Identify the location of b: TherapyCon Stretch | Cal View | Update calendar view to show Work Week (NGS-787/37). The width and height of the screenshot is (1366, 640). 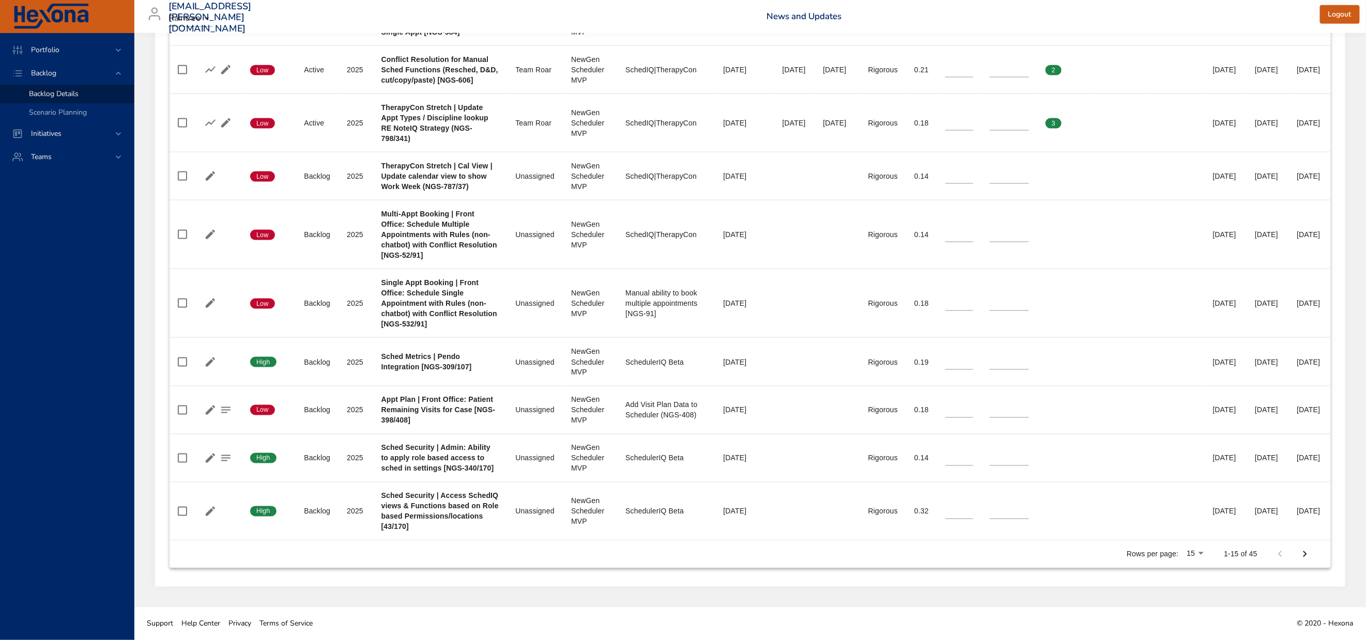
(437, 176).